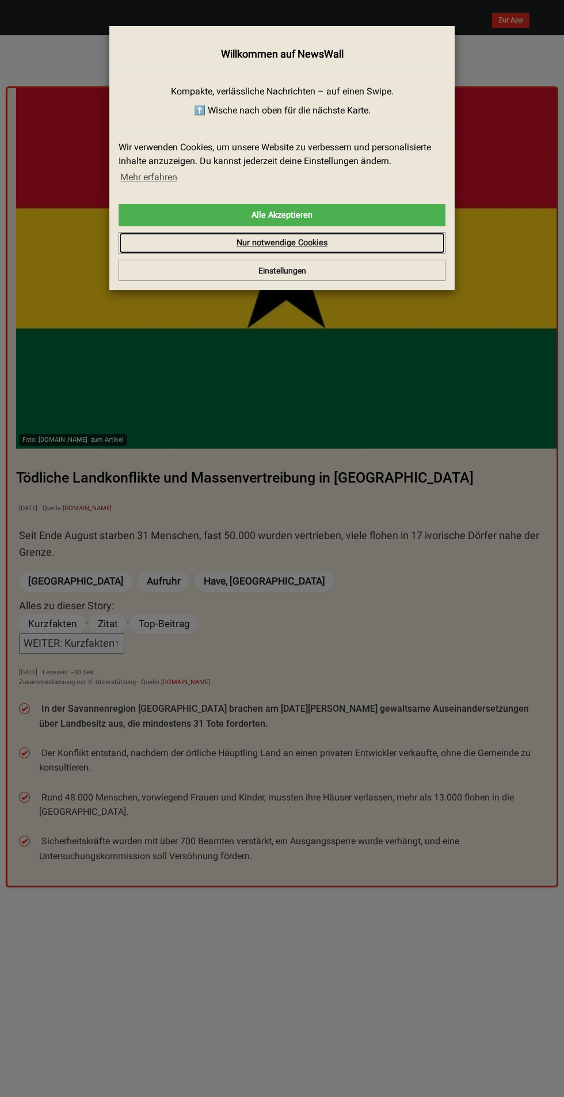 The width and height of the screenshot is (564, 1097). I want to click on span: Wir verwenden Cookies, um unsere Website zu verbessern und personalisierte Inhalte anzuzeigen. Du..., so click(282, 163).